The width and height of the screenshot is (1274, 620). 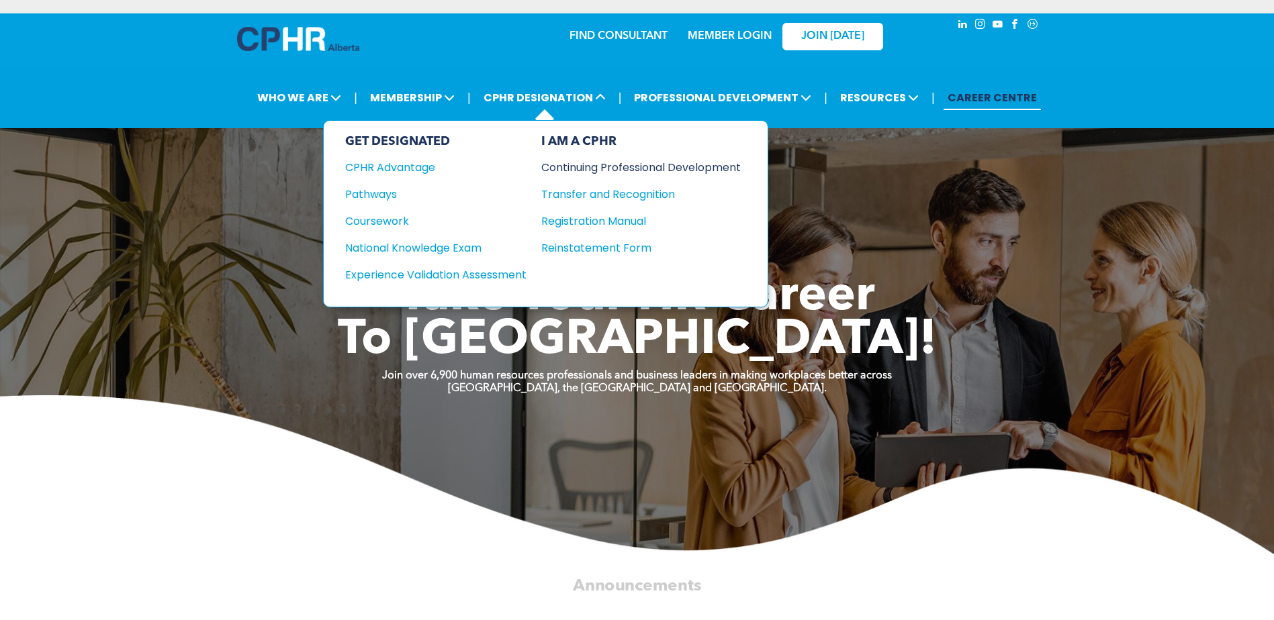 What do you see at coordinates (641, 248) in the screenshot?
I see `a: Reinstatement Form` at bounding box center [641, 248].